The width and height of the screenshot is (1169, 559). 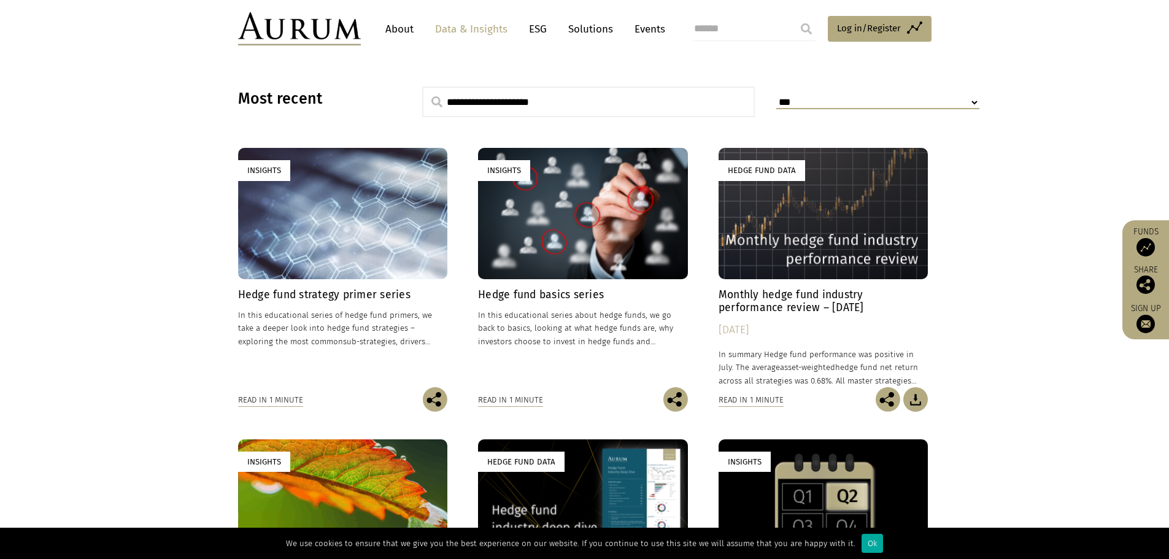 I want to click on h4: Hedge fund strategy primer series, so click(x=343, y=295).